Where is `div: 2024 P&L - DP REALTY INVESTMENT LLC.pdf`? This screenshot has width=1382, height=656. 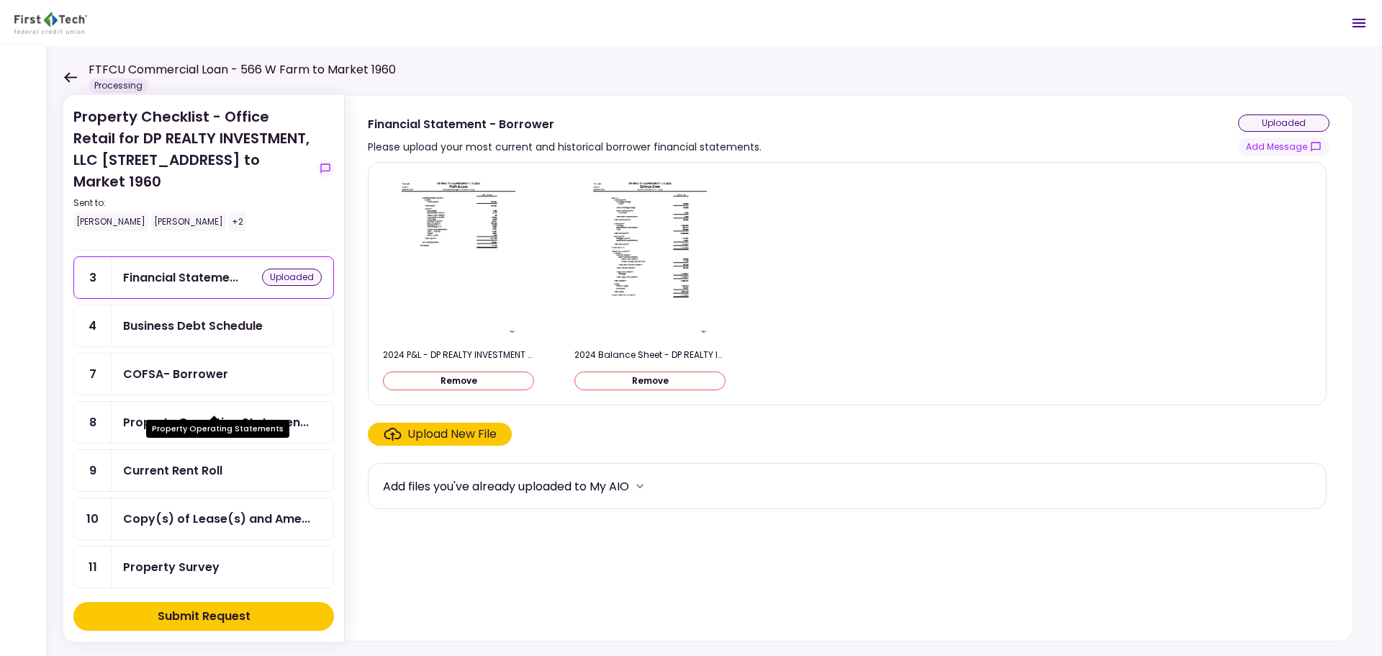
div: 2024 P&L - DP REALTY INVESTMENT LLC.pdf is located at coordinates (458, 355).